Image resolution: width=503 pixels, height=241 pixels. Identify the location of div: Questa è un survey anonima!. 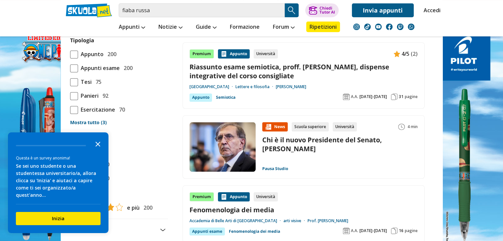
(58, 158).